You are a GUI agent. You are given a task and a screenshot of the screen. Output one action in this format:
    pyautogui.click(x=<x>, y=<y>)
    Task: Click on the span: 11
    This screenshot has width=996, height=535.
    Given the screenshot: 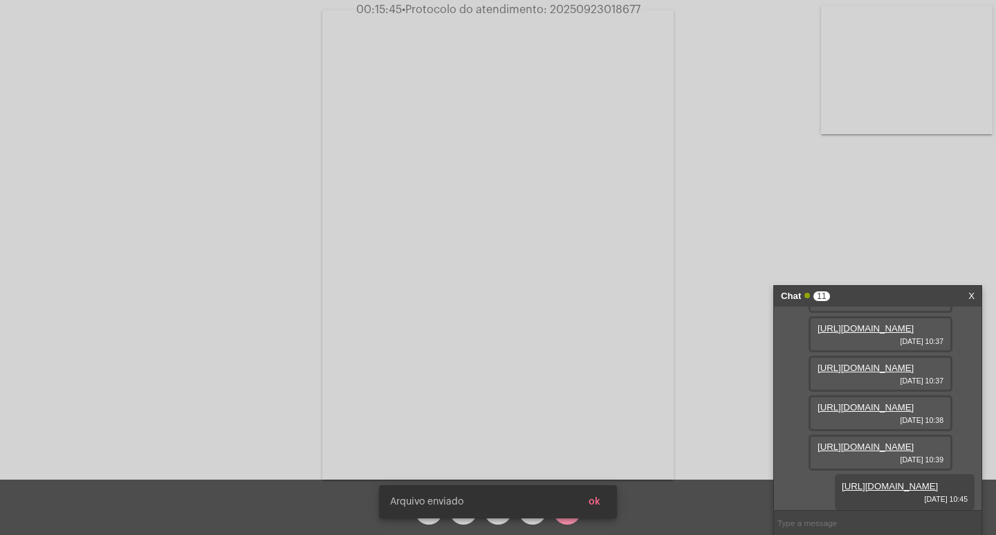 What is the action you would take?
    pyautogui.click(x=821, y=296)
    